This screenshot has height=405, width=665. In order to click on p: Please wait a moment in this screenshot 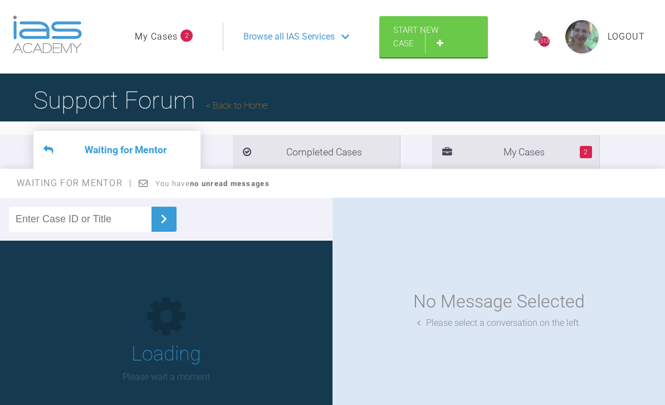, I will do `click(166, 377)`.